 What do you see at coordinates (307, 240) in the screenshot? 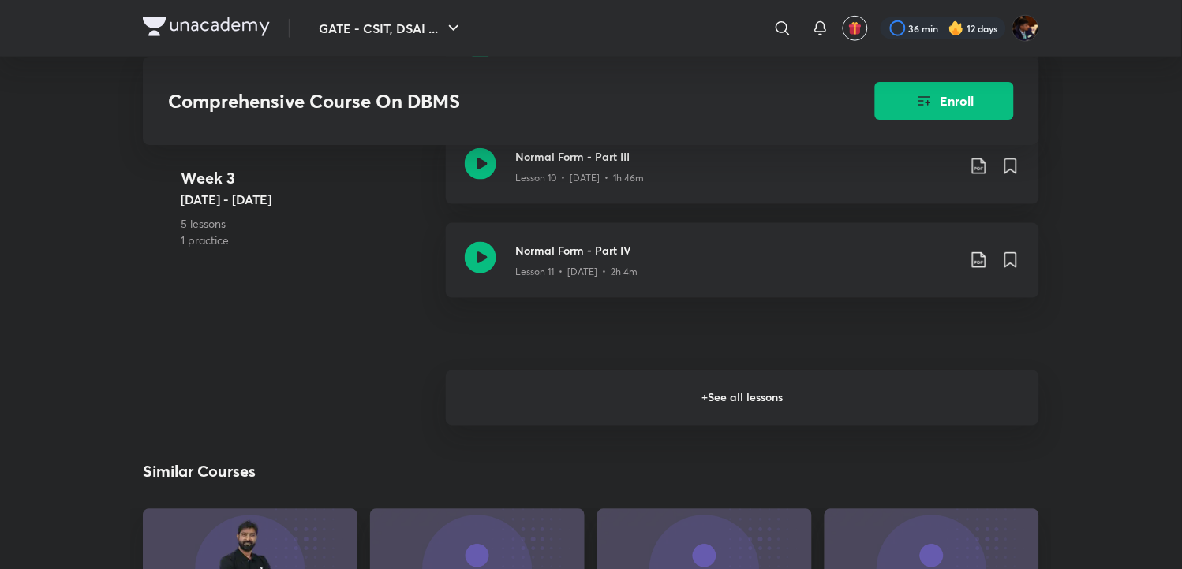
I see `p: 1 practice` at bounding box center [307, 240].